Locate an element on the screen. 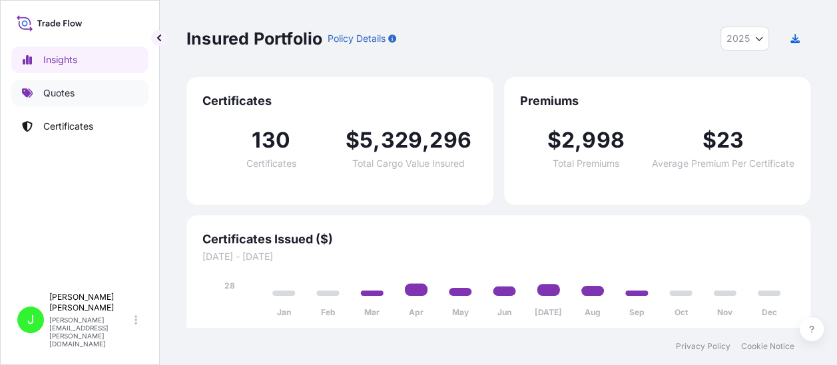  p: Insights is located at coordinates (60, 60).